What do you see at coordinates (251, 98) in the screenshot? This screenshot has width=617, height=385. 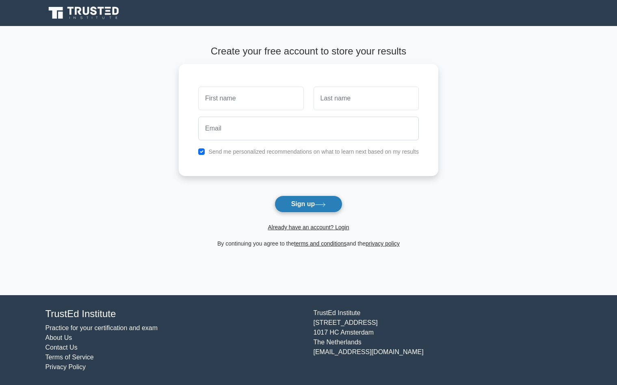 I see `input: First name` at bounding box center [251, 98].